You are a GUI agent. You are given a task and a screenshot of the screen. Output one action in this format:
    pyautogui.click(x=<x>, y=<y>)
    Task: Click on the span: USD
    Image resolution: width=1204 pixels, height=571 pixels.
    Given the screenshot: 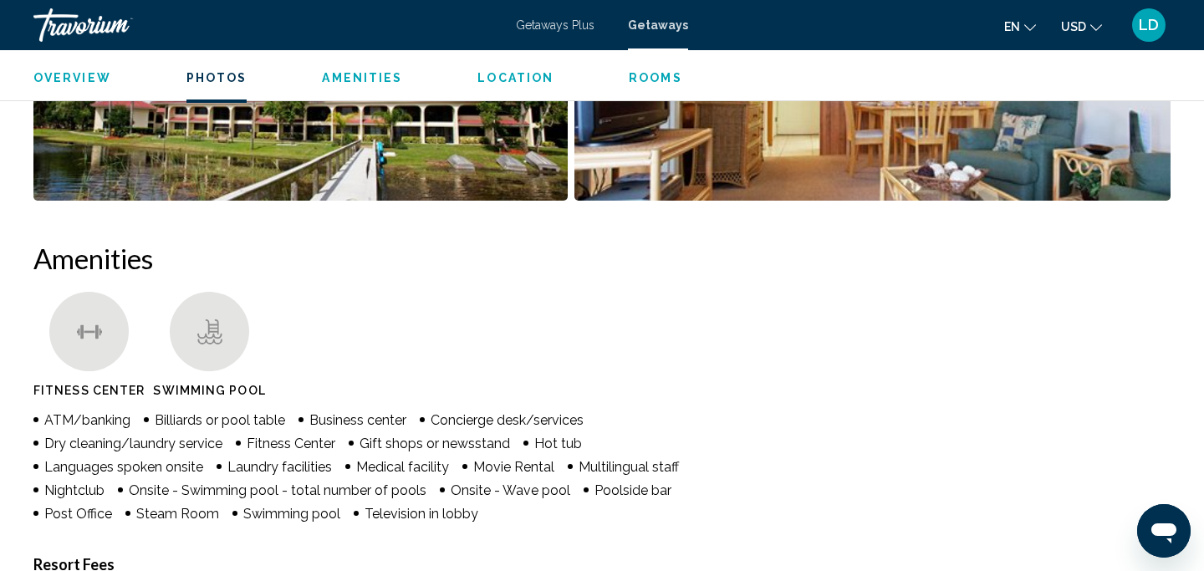 What is the action you would take?
    pyautogui.click(x=1074, y=27)
    